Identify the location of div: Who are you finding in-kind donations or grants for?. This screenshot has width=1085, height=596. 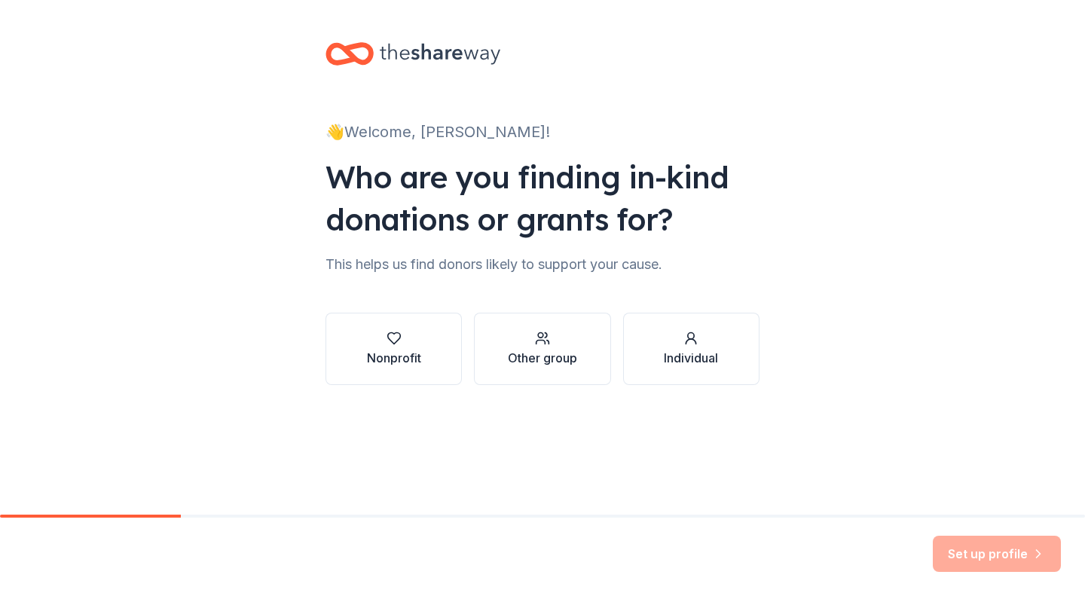
(542, 198).